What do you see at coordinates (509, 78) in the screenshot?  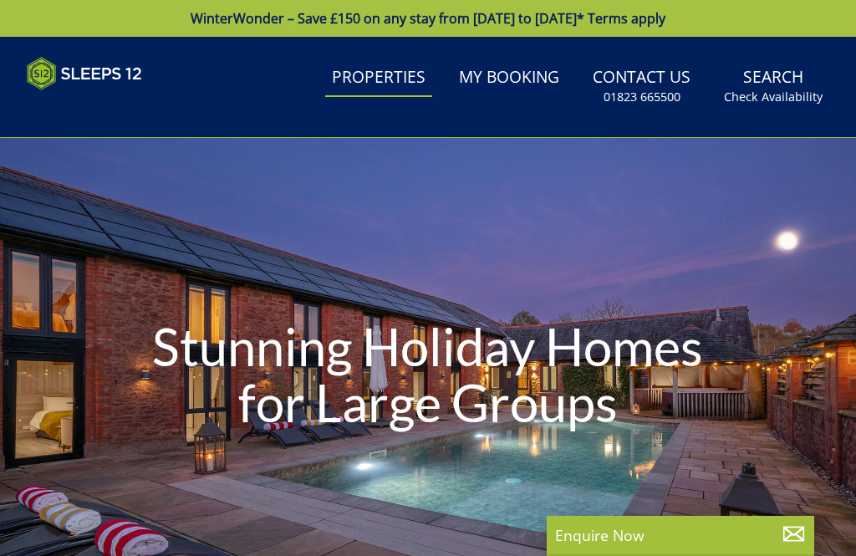 I see `a: My Booking` at bounding box center [509, 78].